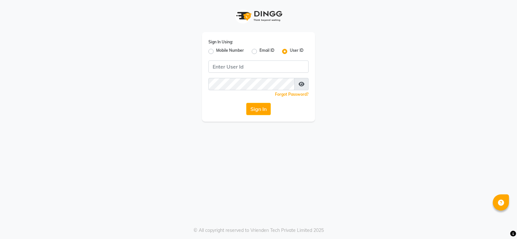  What do you see at coordinates (297, 51) in the screenshot?
I see `label: User ID` at bounding box center [297, 51].